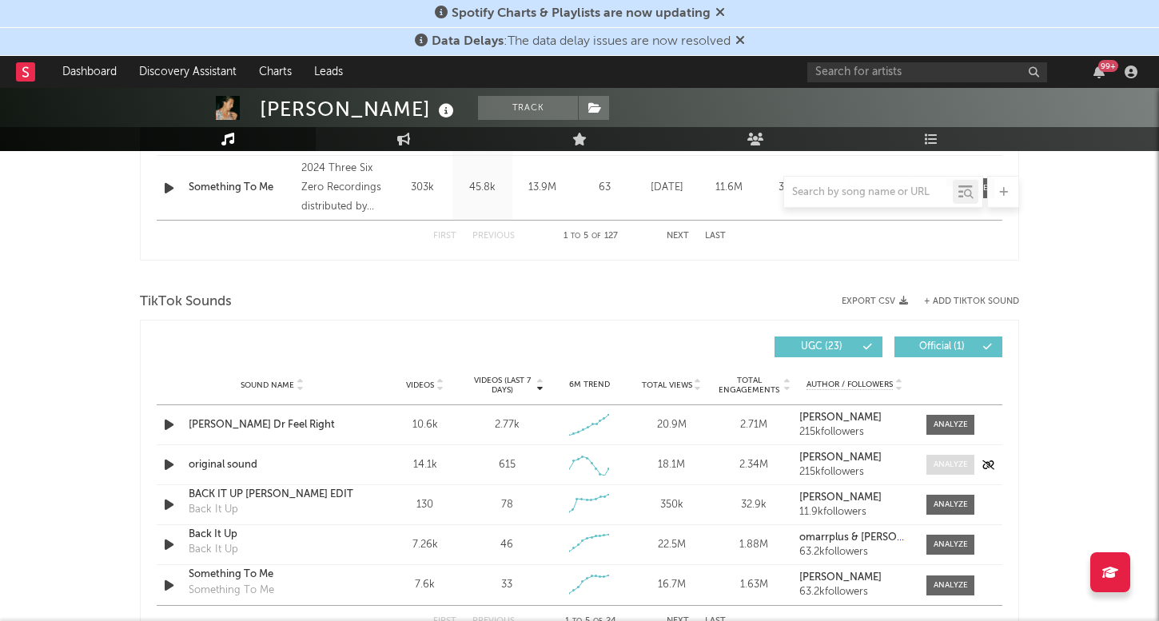 The height and width of the screenshot is (621, 1159). What do you see at coordinates (507, 585) in the screenshot?
I see `div: 33` at bounding box center [507, 585].